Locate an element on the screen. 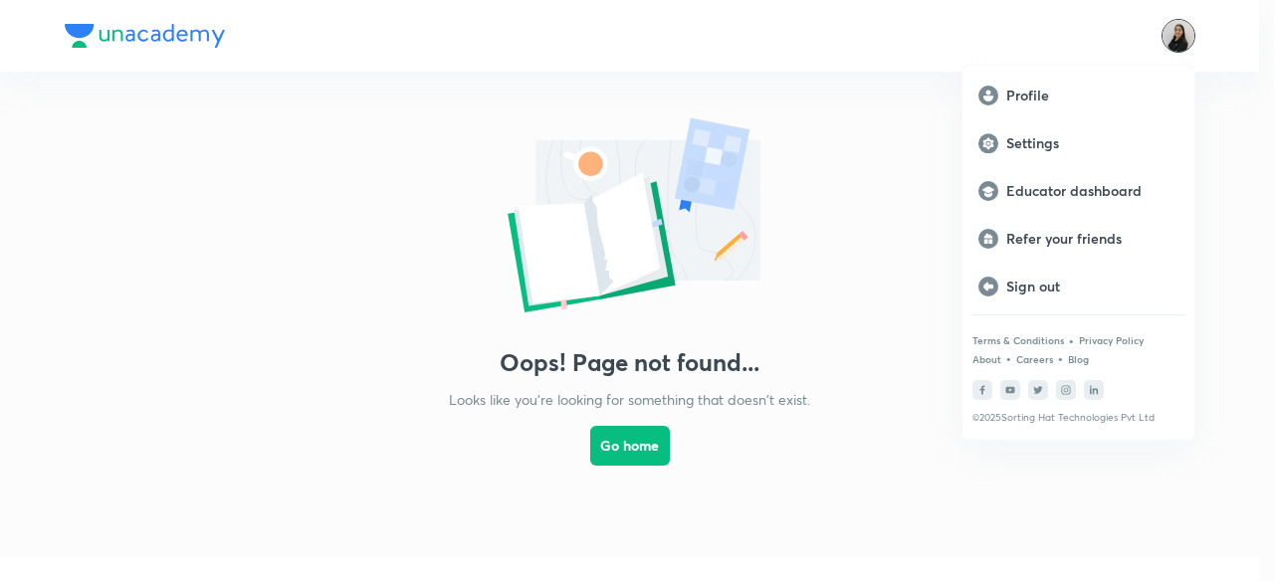 The height and width of the screenshot is (582, 1274). p: Profile is located at coordinates (1091, 96).